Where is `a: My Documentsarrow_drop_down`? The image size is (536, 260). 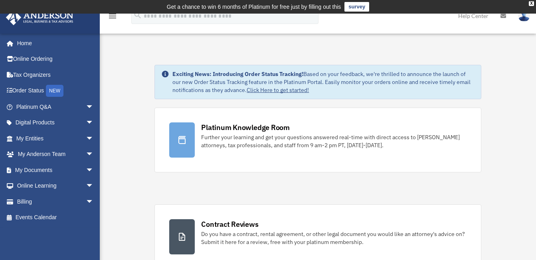
a: My Documentsarrow_drop_down is located at coordinates (56, 170).